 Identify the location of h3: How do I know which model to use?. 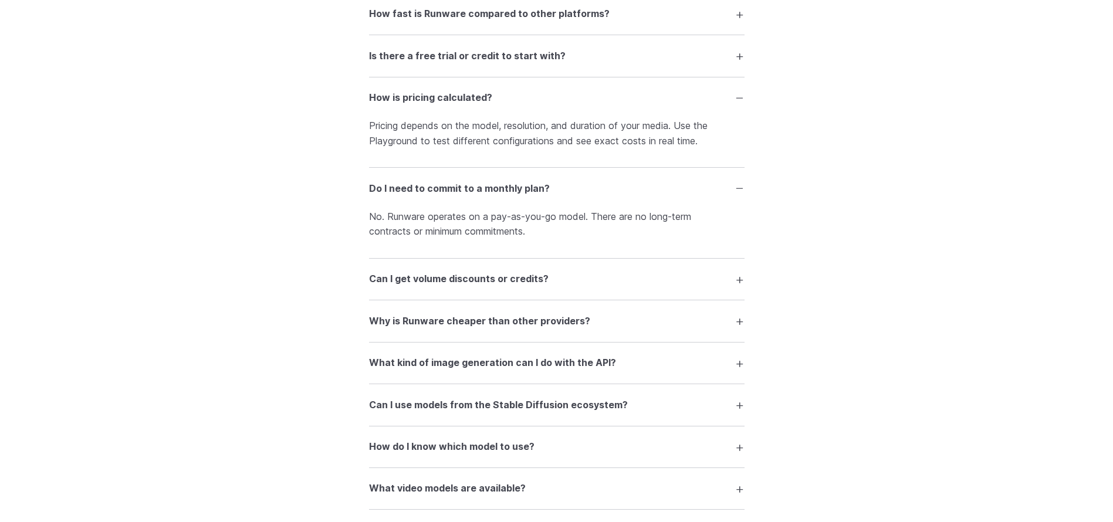
(452, 447).